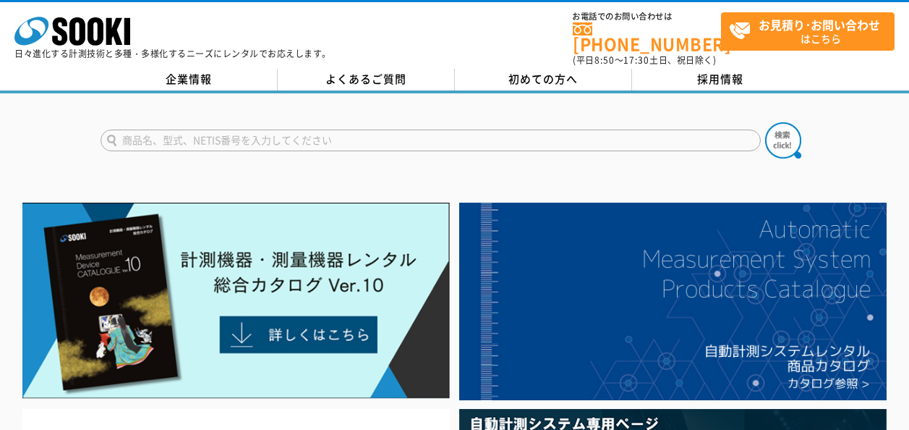 This screenshot has height=430, width=909. Describe the element at coordinates (236, 300) in the screenshot. I see `img: Catalog Ver10` at that location.